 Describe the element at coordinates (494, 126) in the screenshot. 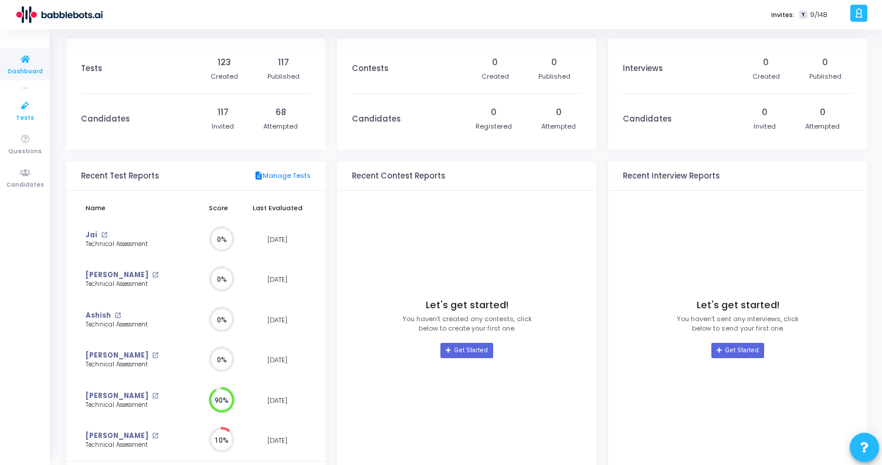

I see `div: Registered` at that location.